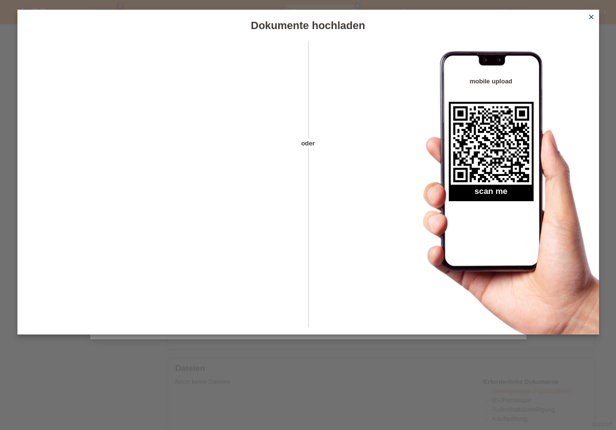  Describe the element at coordinates (591, 17) in the screenshot. I see `i: close` at that location.